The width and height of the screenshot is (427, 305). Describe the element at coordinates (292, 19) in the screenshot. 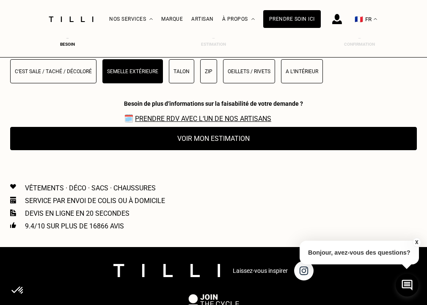

I see `div: Prendre soin ici` at that location.